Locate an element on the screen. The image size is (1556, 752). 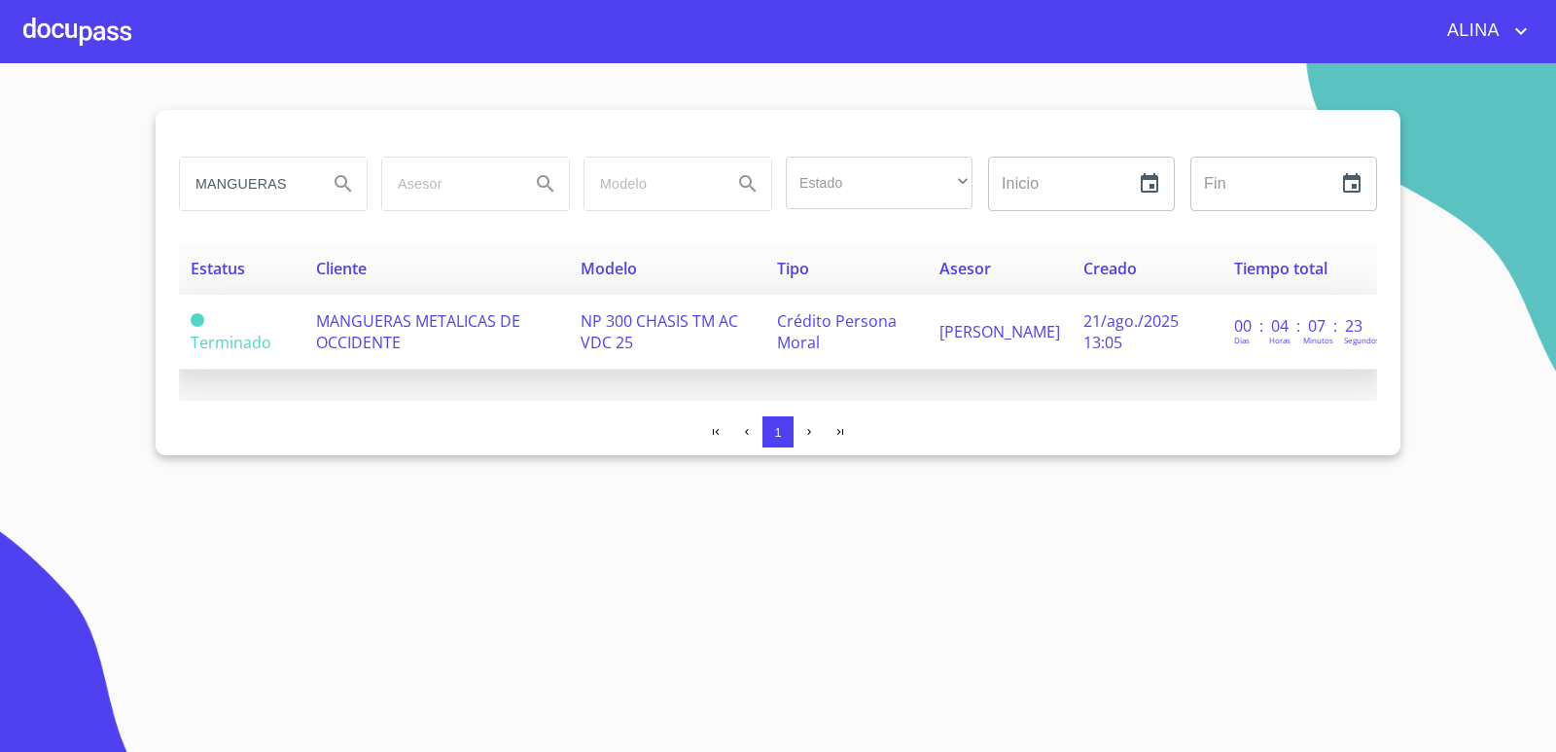
span: 1 is located at coordinates (777, 432).